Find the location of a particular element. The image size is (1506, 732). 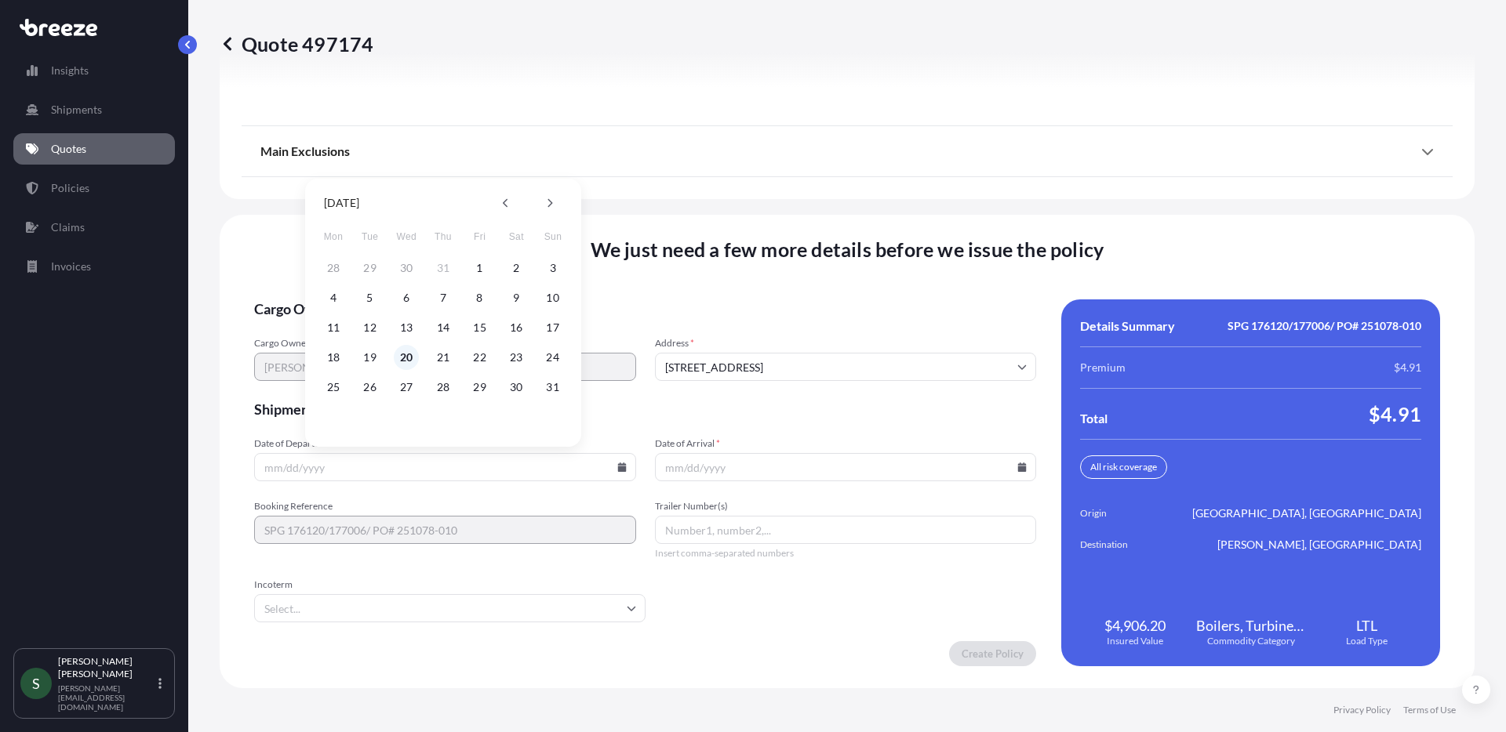

span: Thursday is located at coordinates (443, 237).